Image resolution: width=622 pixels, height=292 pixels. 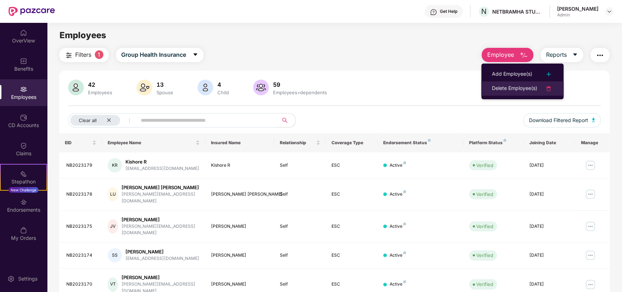 I want to click on span: N, so click(x=484, y=11).